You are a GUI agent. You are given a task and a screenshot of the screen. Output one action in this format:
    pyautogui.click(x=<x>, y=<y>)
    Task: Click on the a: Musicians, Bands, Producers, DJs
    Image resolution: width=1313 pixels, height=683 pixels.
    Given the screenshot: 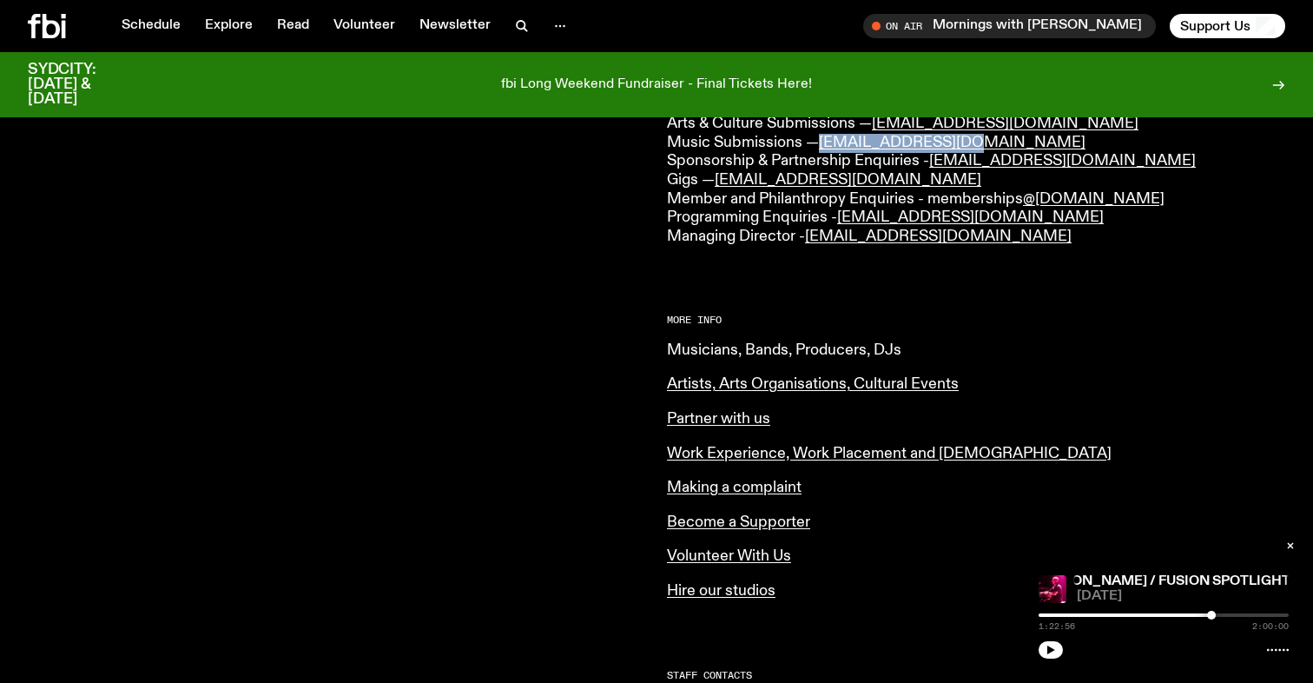 What is the action you would take?
    pyautogui.click(x=784, y=350)
    